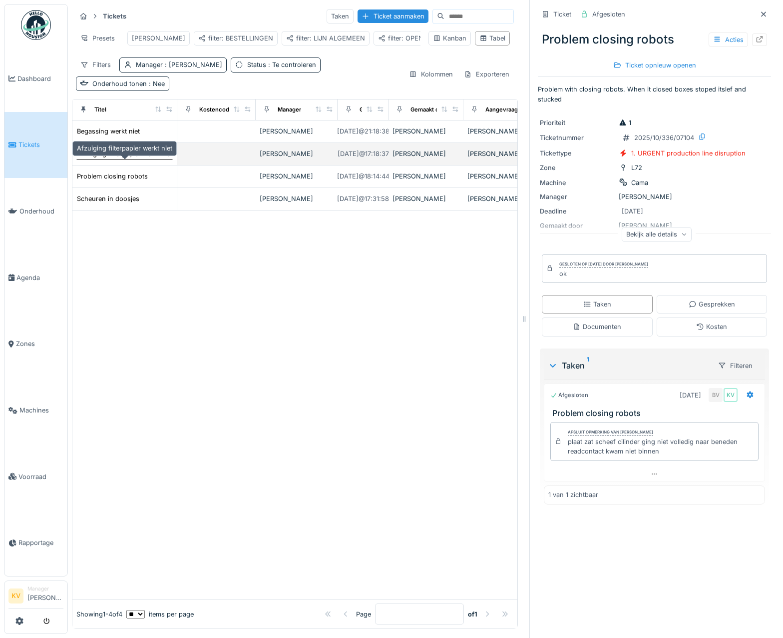 This screenshot has width=783, height=638. I want to click on div: Cama, so click(640, 182).